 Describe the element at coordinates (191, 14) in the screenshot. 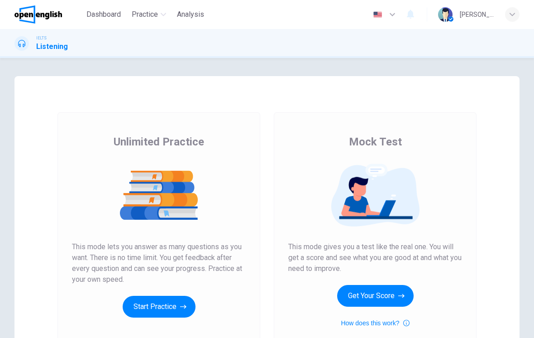

I see `button: Analysis` at that location.